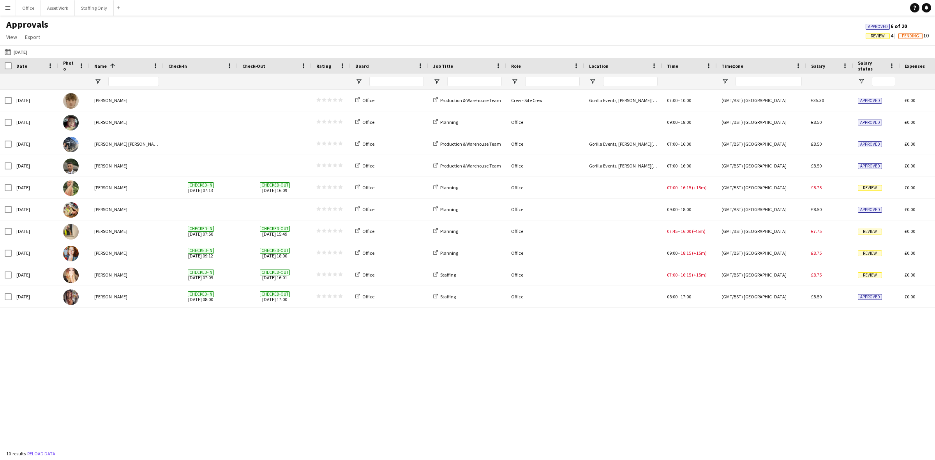 Image resolution: width=935 pixels, height=460 pixels. Describe the element at coordinates (882, 35) in the screenshot. I see `span: 4` at that location.